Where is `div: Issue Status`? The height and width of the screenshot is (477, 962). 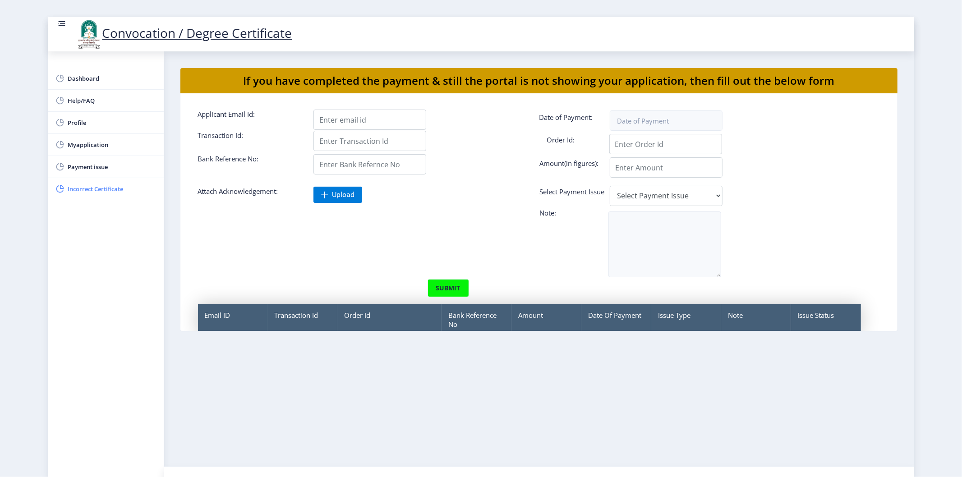 div: Issue Status is located at coordinates (826, 320).